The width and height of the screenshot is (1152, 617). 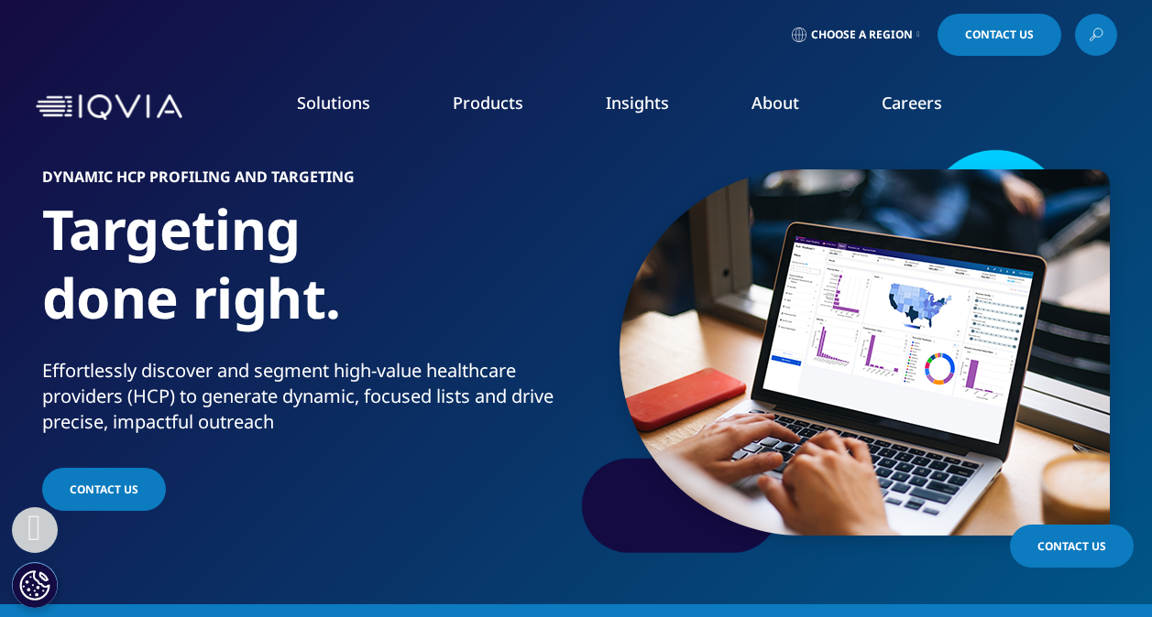 I want to click on h6: Dynamic HCP Profiling and Targeting, so click(x=305, y=182).